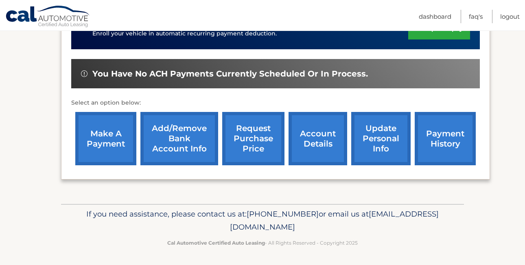  What do you see at coordinates (253, 138) in the screenshot?
I see `a: request purchase price` at bounding box center [253, 138].